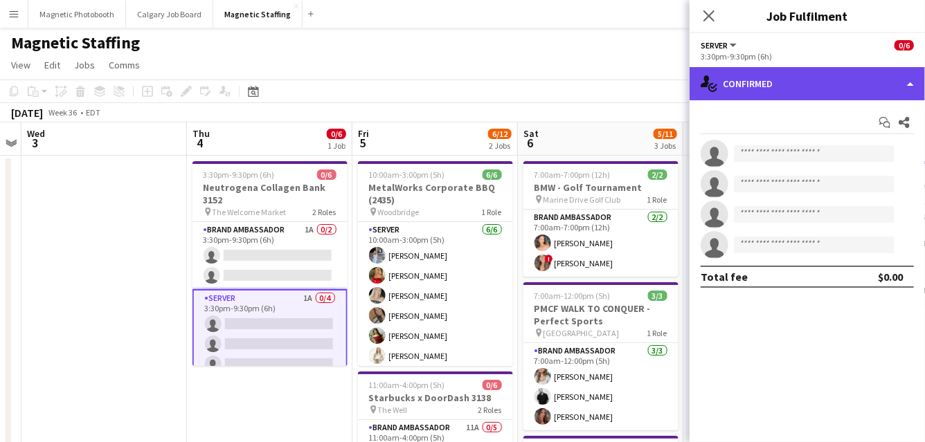 Image resolution: width=925 pixels, height=442 pixels. I want to click on div: Total fee, so click(724, 277).